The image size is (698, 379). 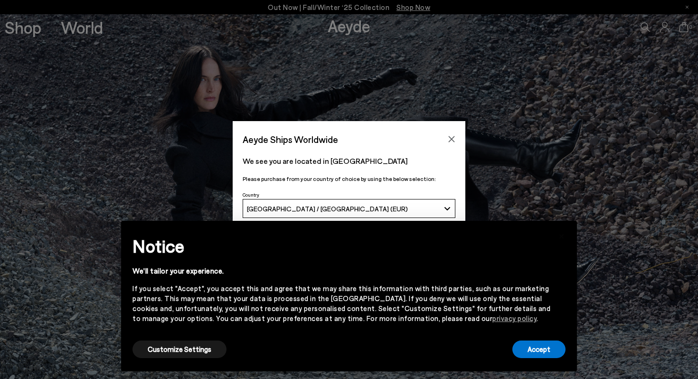 What do you see at coordinates (341, 271) in the screenshot?
I see `div: We'll tailor your experience.` at bounding box center [341, 271].